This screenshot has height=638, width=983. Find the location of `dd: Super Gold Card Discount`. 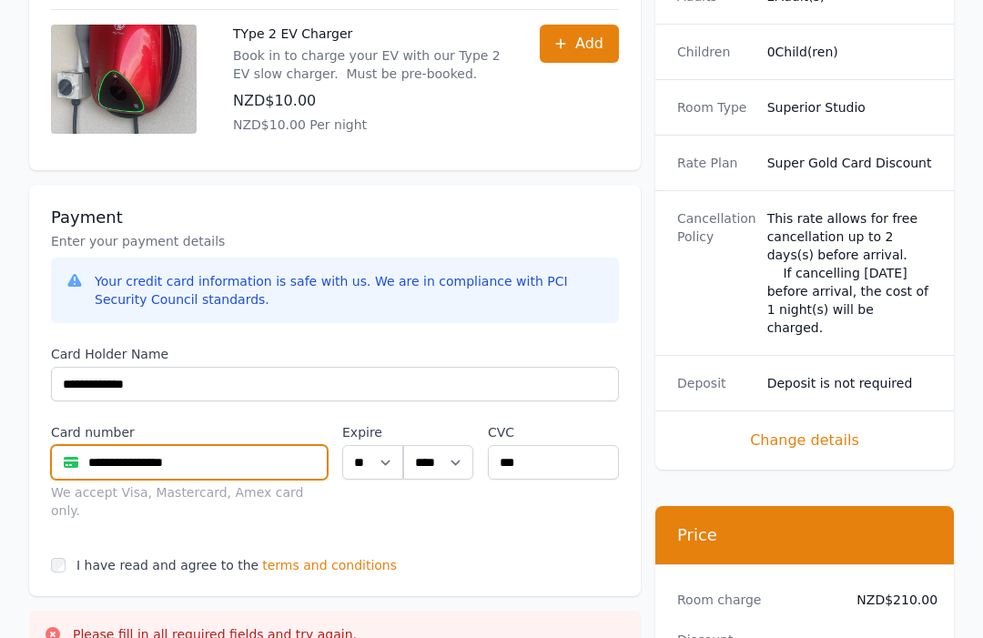

dd: Super Gold Card Discount is located at coordinates (849, 162).